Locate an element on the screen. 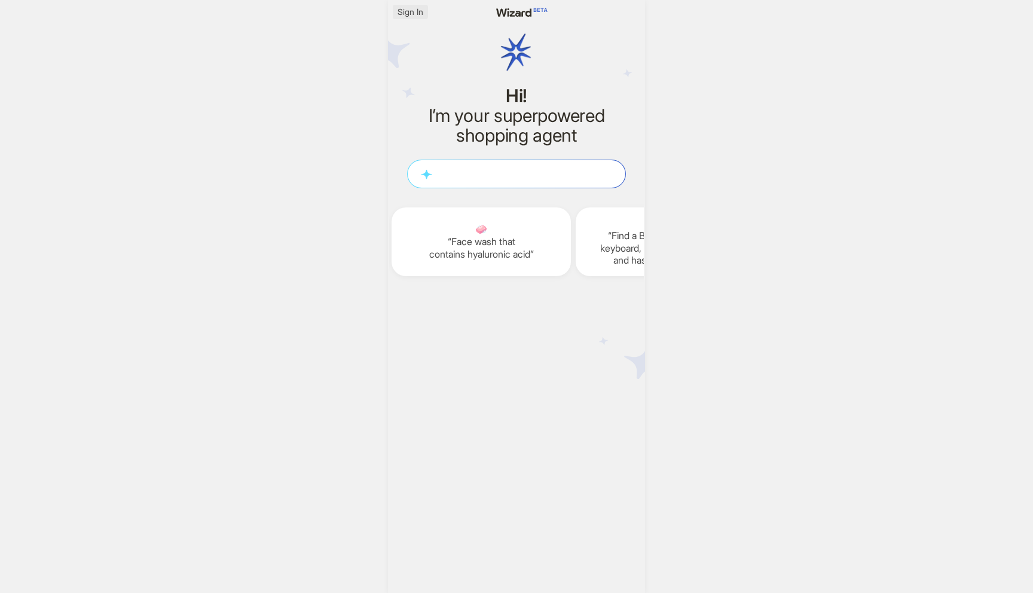 The height and width of the screenshot is (593, 1033). q: Find a Bluetooth computer keyboard, that is quiet, durable, and has long battery life. is located at coordinates (665, 248).